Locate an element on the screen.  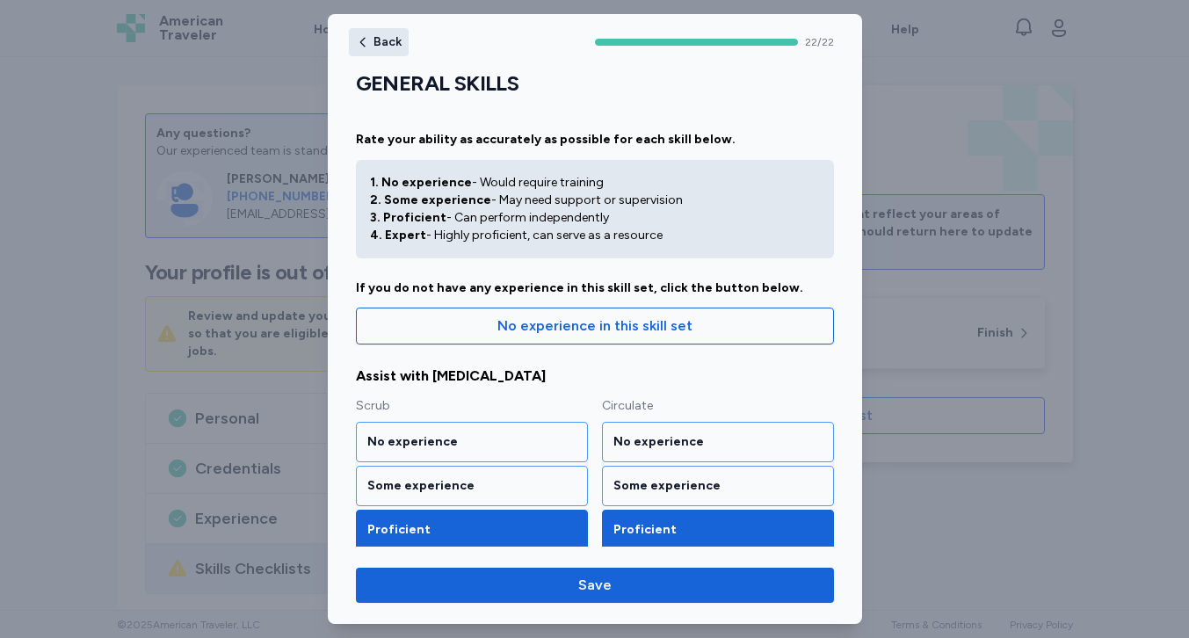
button: Save is located at coordinates (595, 585).